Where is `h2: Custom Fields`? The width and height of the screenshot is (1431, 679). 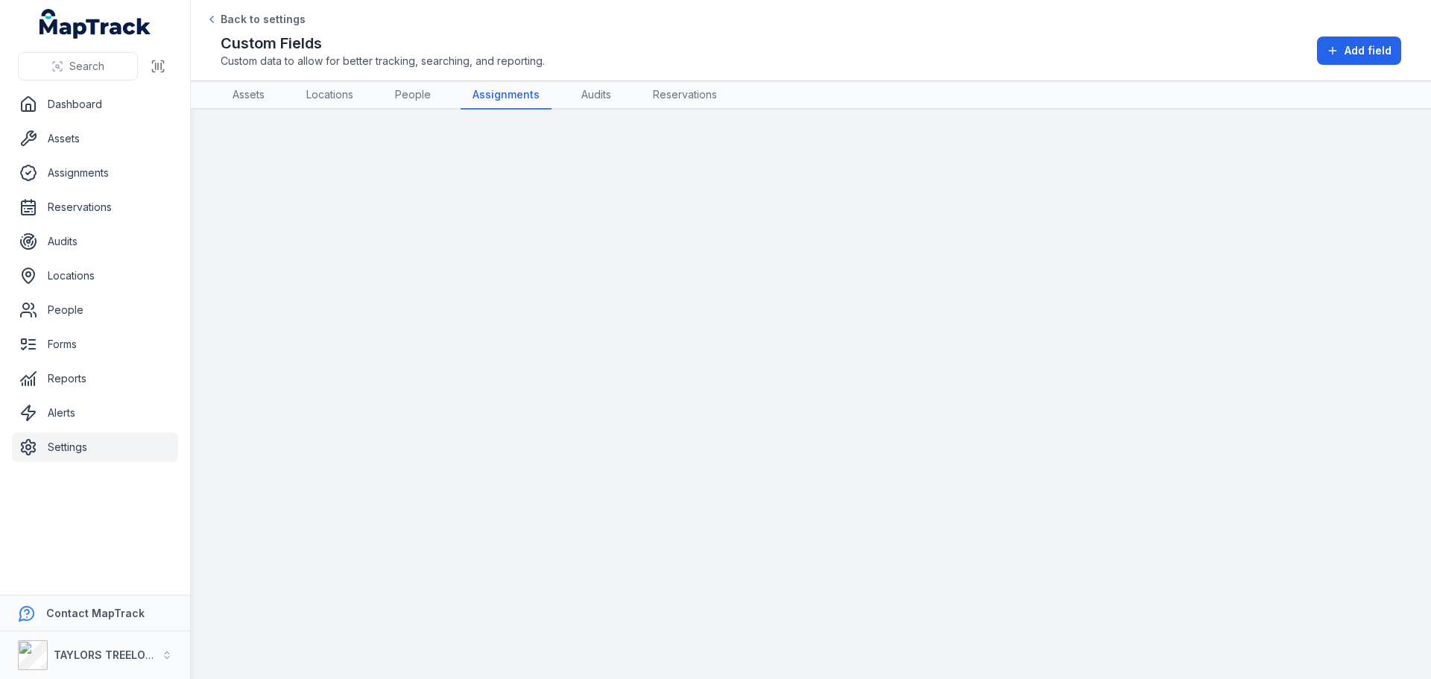 h2: Custom Fields is located at coordinates (382, 43).